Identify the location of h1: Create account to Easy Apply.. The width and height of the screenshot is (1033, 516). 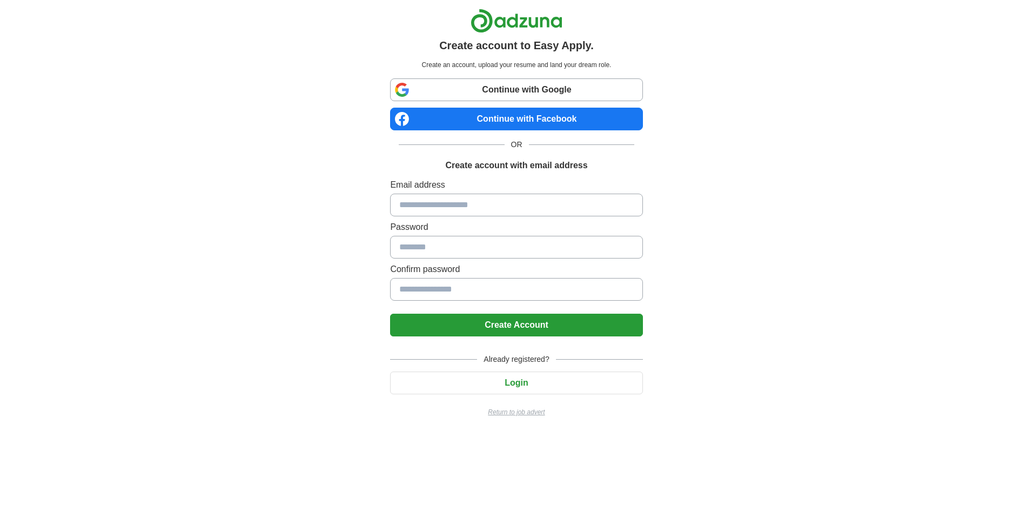
(517, 45).